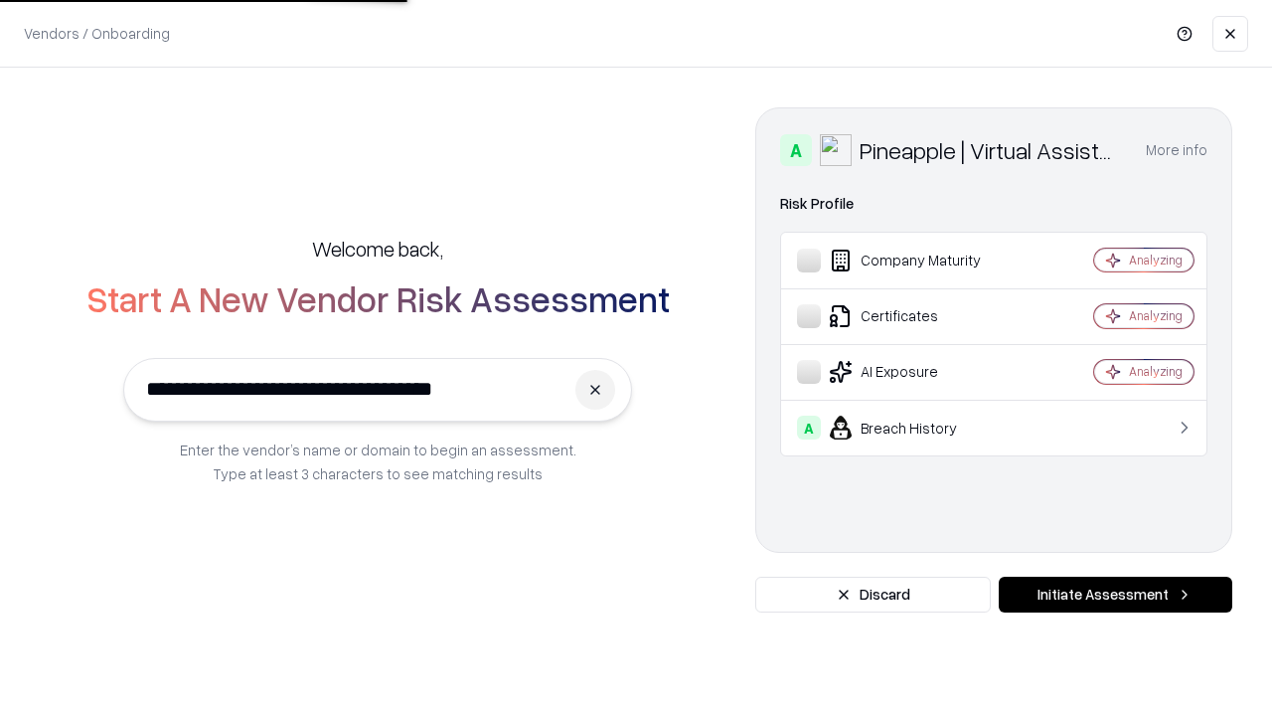 The width and height of the screenshot is (1272, 716). What do you see at coordinates (916, 260) in the screenshot?
I see `div: Company Maturity` at bounding box center [916, 260].